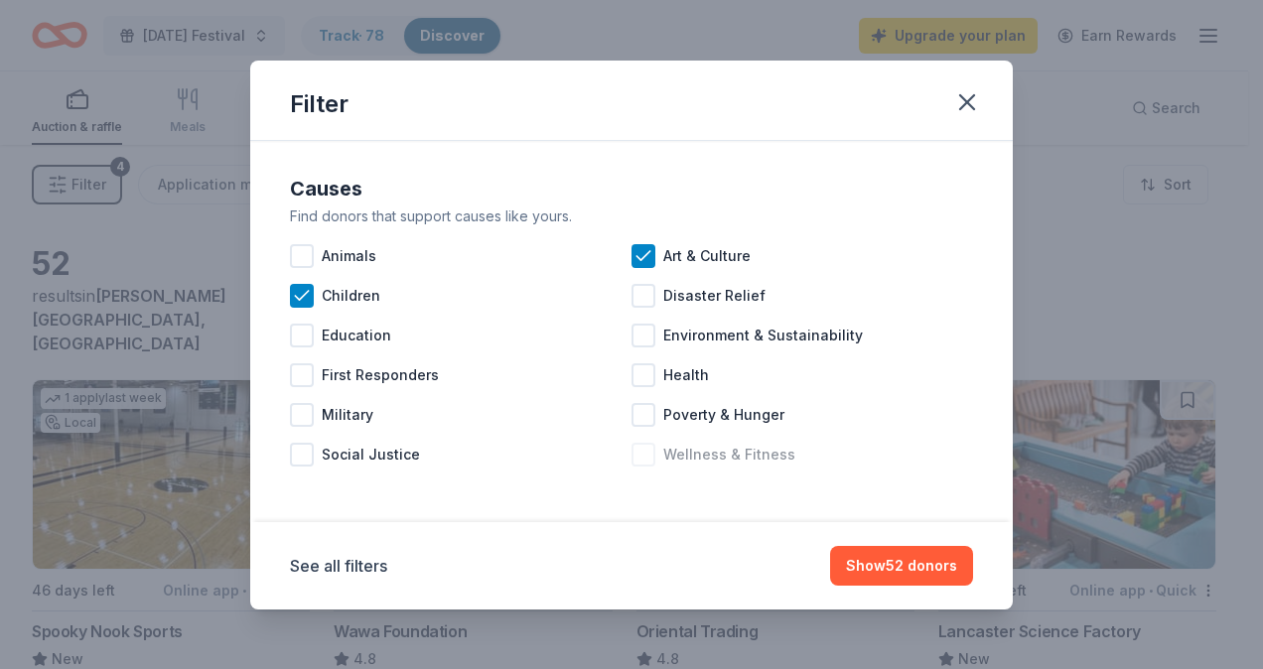  I want to click on span: Environment & Sustainability, so click(763, 336).